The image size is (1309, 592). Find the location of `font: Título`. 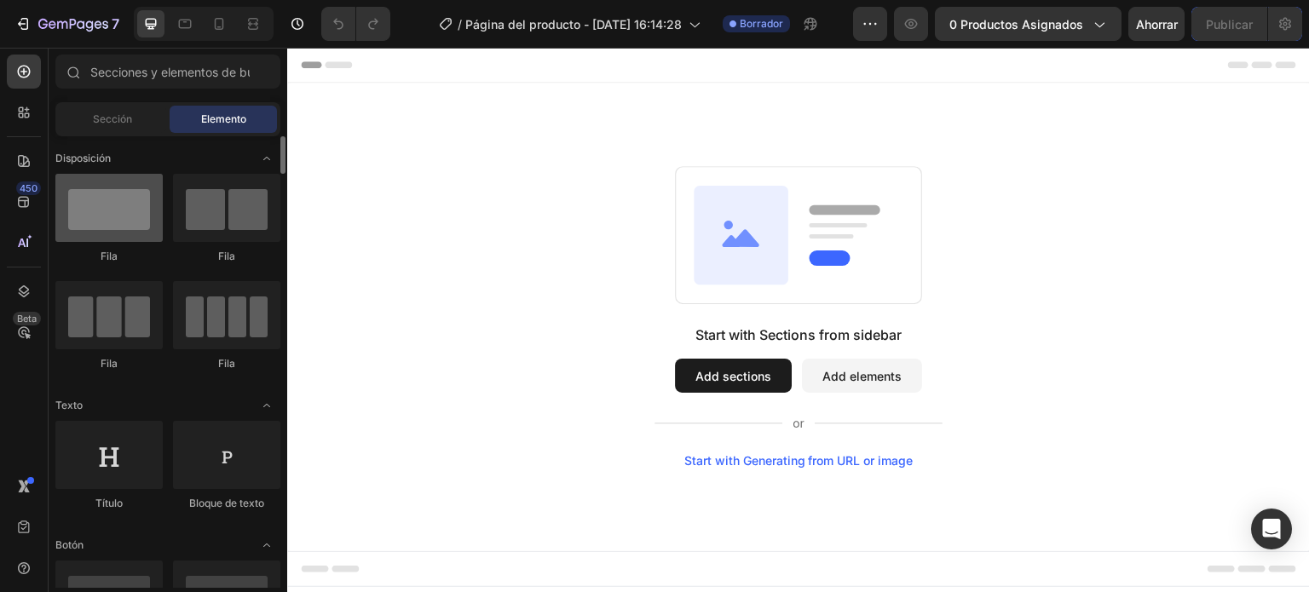

font: Título is located at coordinates (109, 503).